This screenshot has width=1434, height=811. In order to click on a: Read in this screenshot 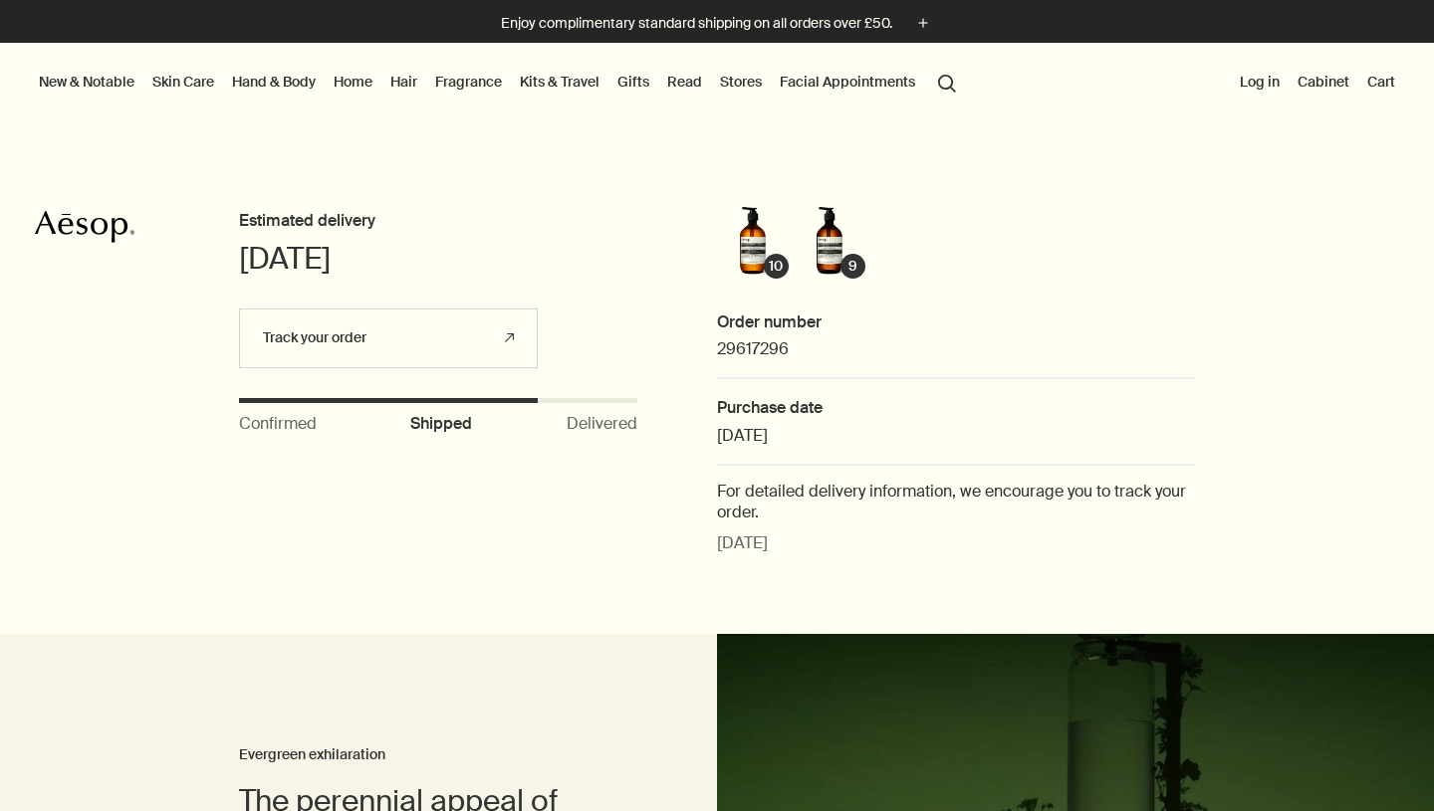, I will do `click(684, 82)`.